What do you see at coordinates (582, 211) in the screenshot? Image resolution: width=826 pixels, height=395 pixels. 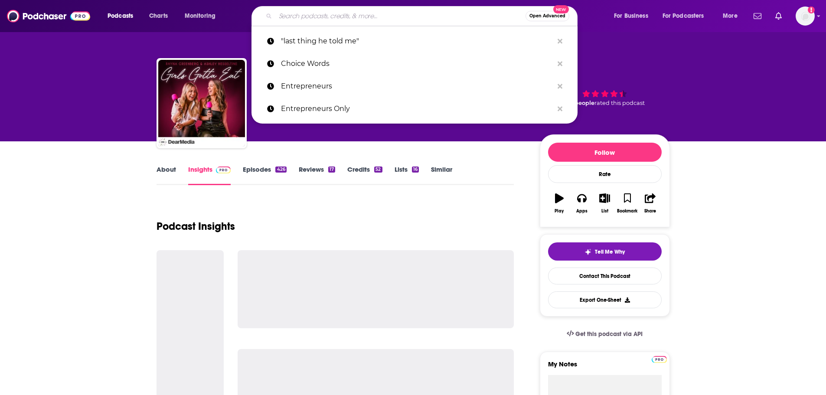 I see `div: Apps` at bounding box center [582, 211].